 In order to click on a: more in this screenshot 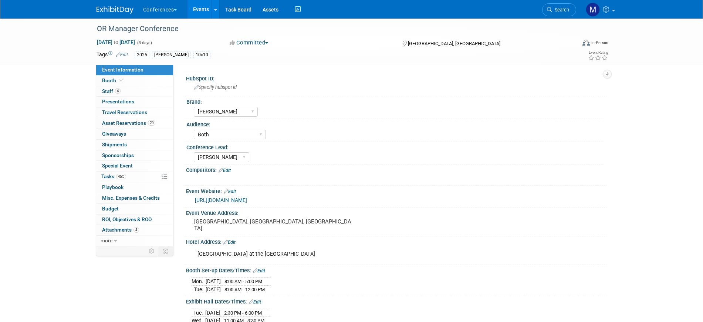, I will do `click(135, 241)`.